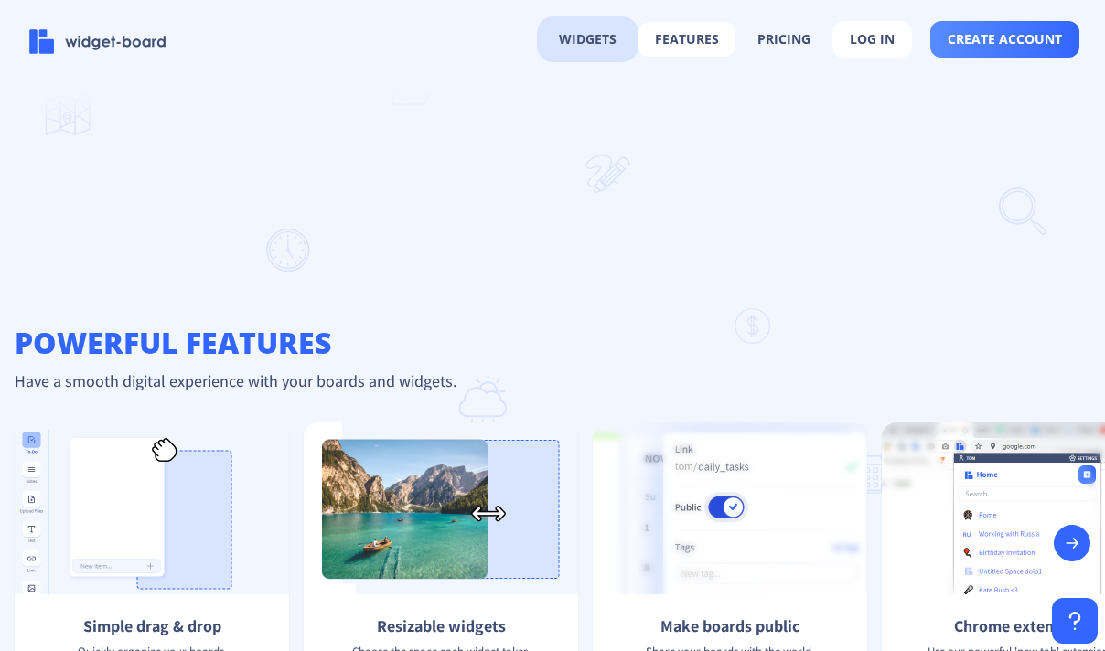 This screenshot has height=651, width=1105. I want to click on button: log in, so click(872, 39).